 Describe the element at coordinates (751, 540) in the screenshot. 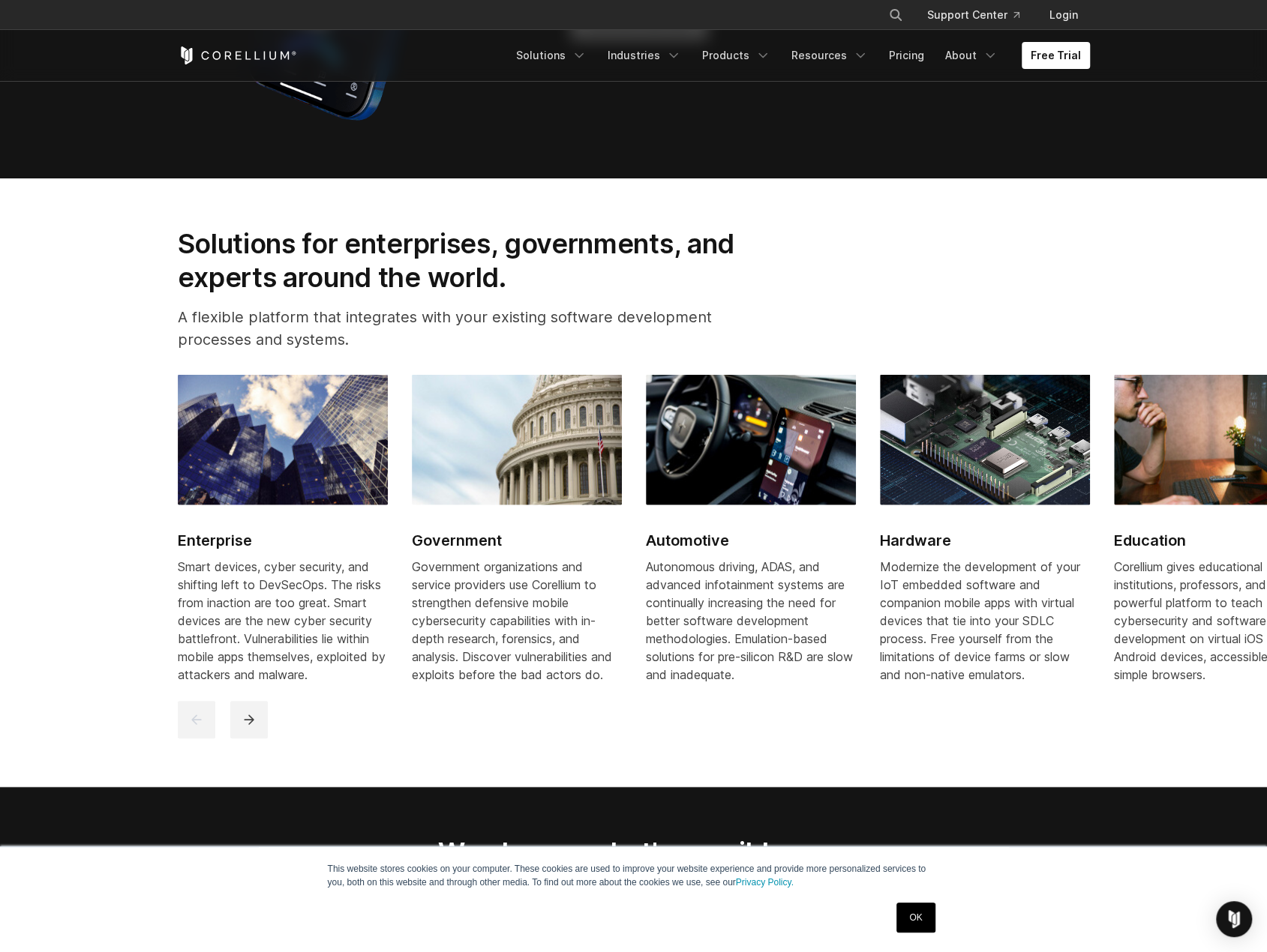

I see `h2: Automotive` at that location.